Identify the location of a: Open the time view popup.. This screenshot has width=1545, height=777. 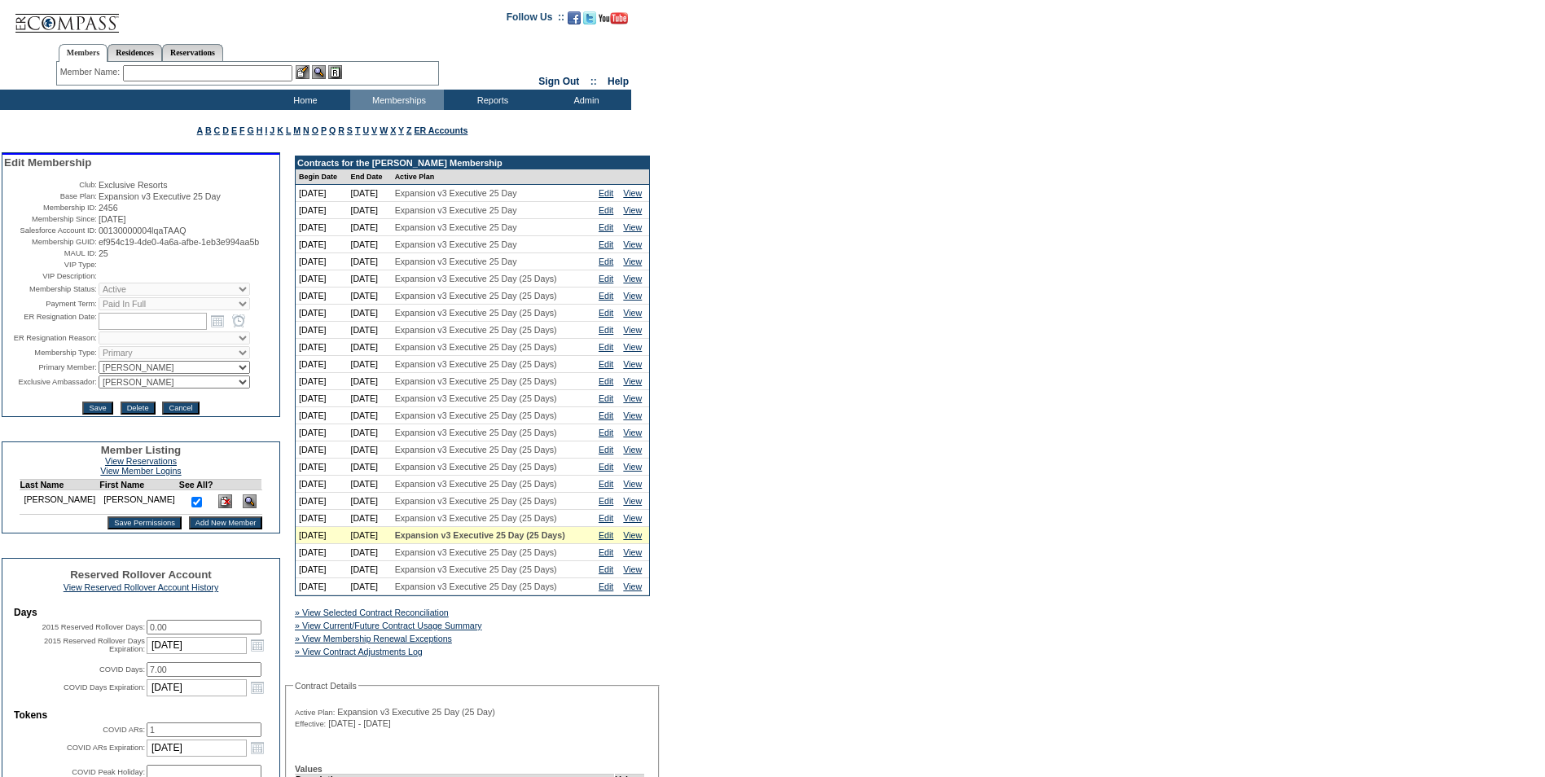
(239, 321).